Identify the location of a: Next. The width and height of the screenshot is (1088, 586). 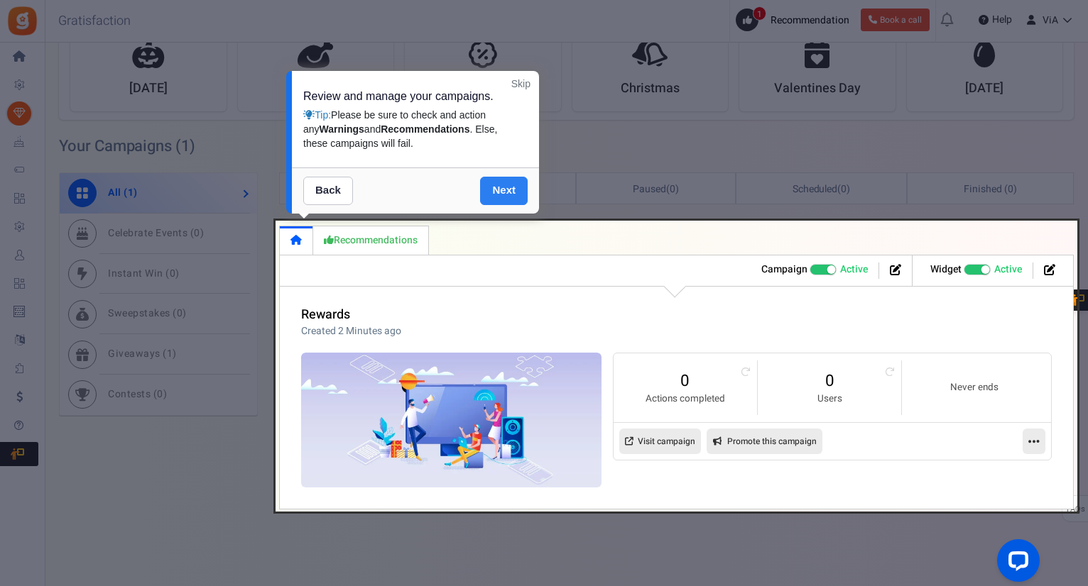
(503, 191).